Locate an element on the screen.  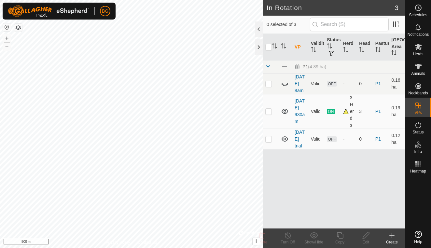
h2: In Rotation is located at coordinates (331, 8).